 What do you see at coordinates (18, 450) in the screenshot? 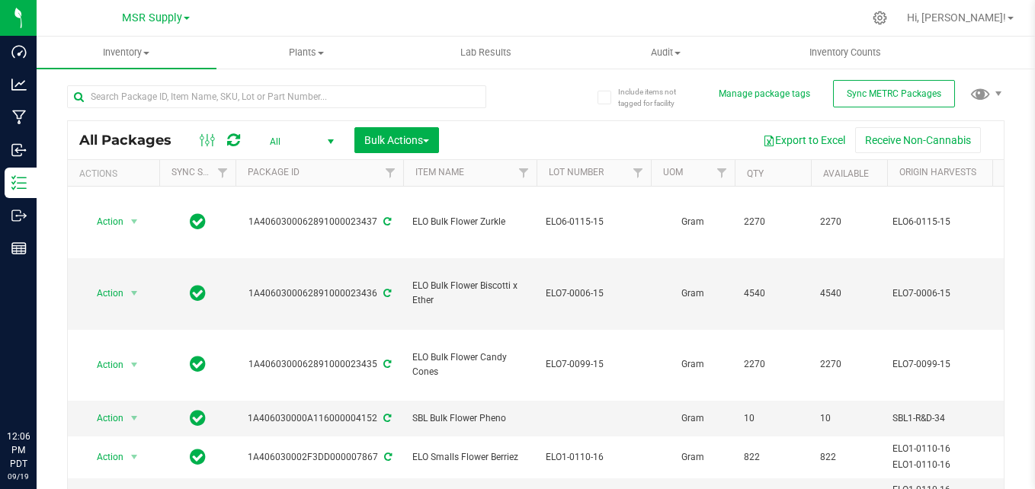
I see `p: 12:06 PM PDT` at bounding box center [18, 450].